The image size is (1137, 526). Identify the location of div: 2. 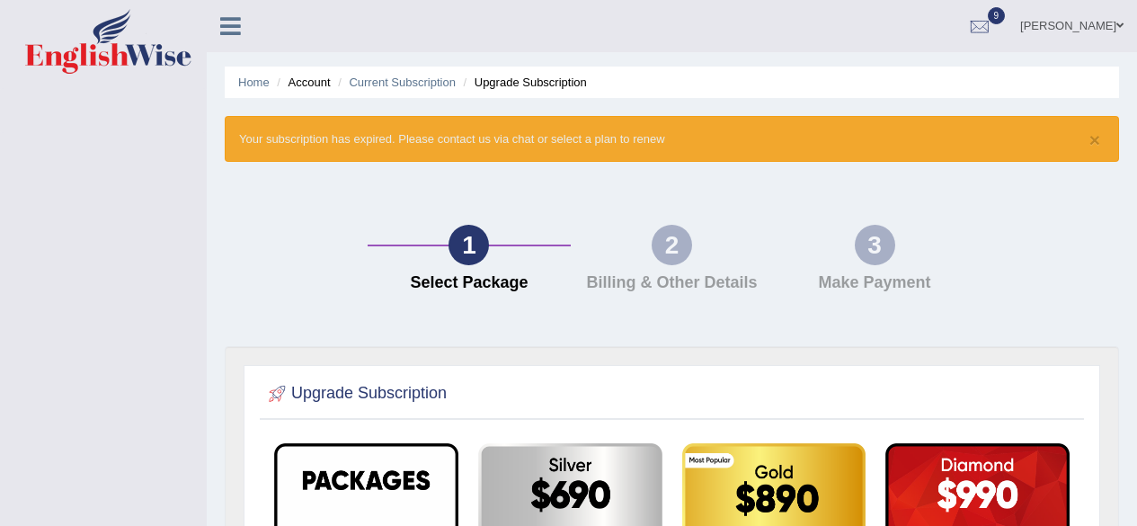
(671, 244).